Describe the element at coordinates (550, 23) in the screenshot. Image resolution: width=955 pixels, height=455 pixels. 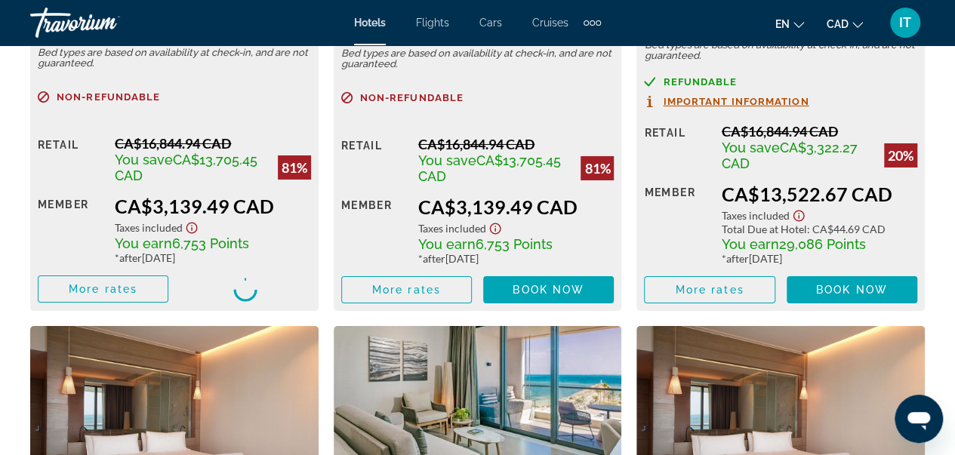
I see `span: Cruises` at that location.